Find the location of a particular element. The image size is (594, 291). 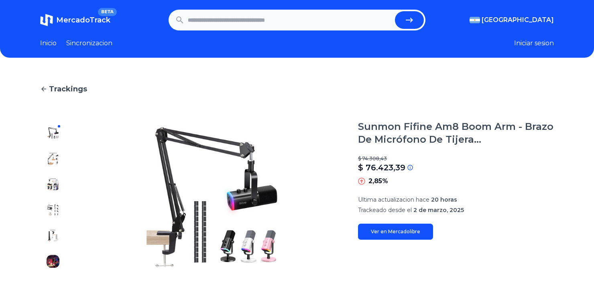

p: 2,85% is located at coordinates (378, 181).